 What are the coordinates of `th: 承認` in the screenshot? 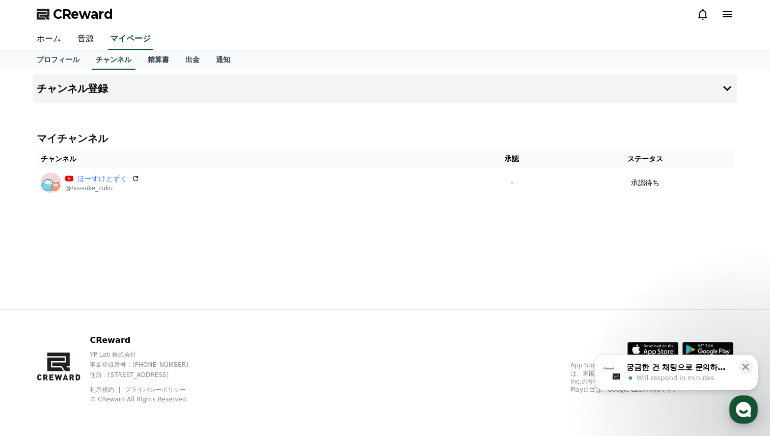 It's located at (512, 159).